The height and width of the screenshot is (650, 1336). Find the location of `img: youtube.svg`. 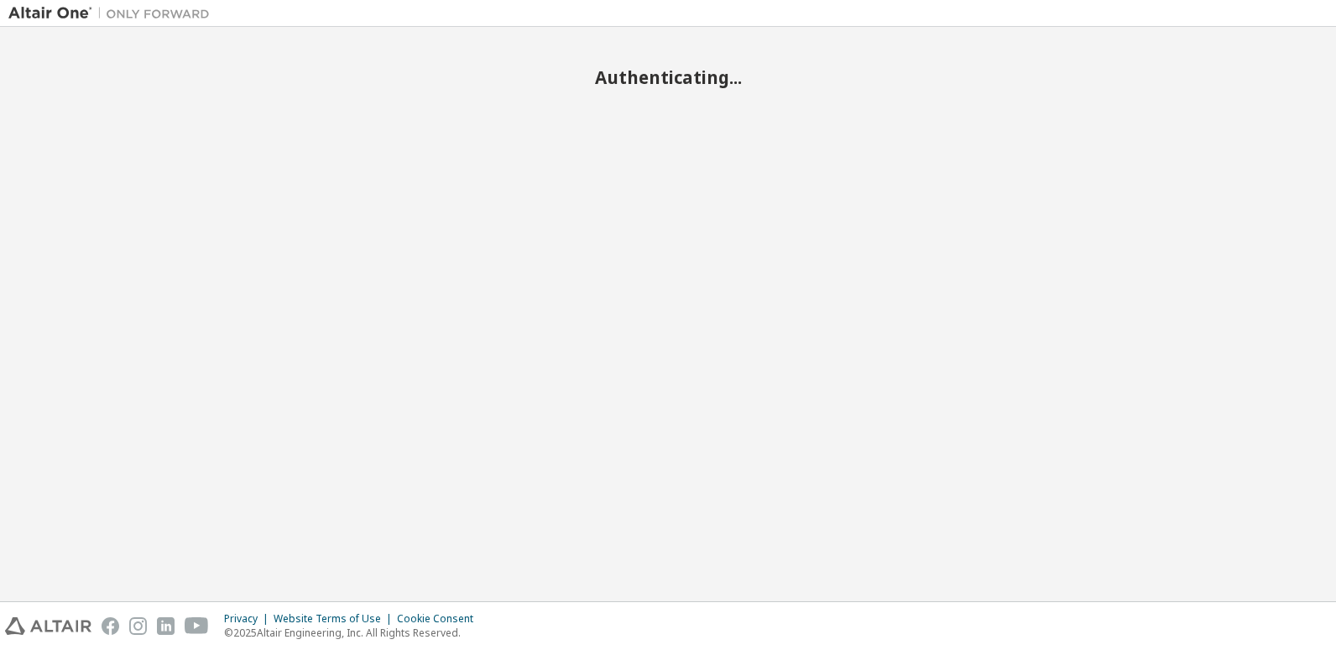

img: youtube.svg is located at coordinates (196, 625).